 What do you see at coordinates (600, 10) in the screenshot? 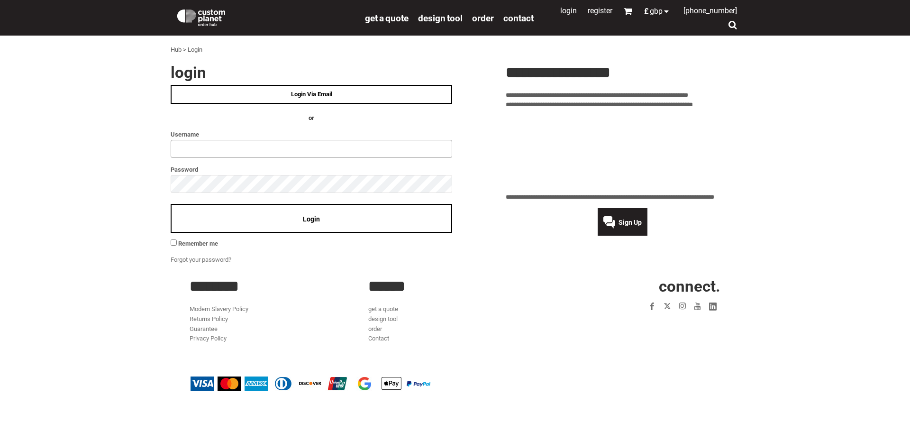
I see `a: Register` at bounding box center [600, 10].